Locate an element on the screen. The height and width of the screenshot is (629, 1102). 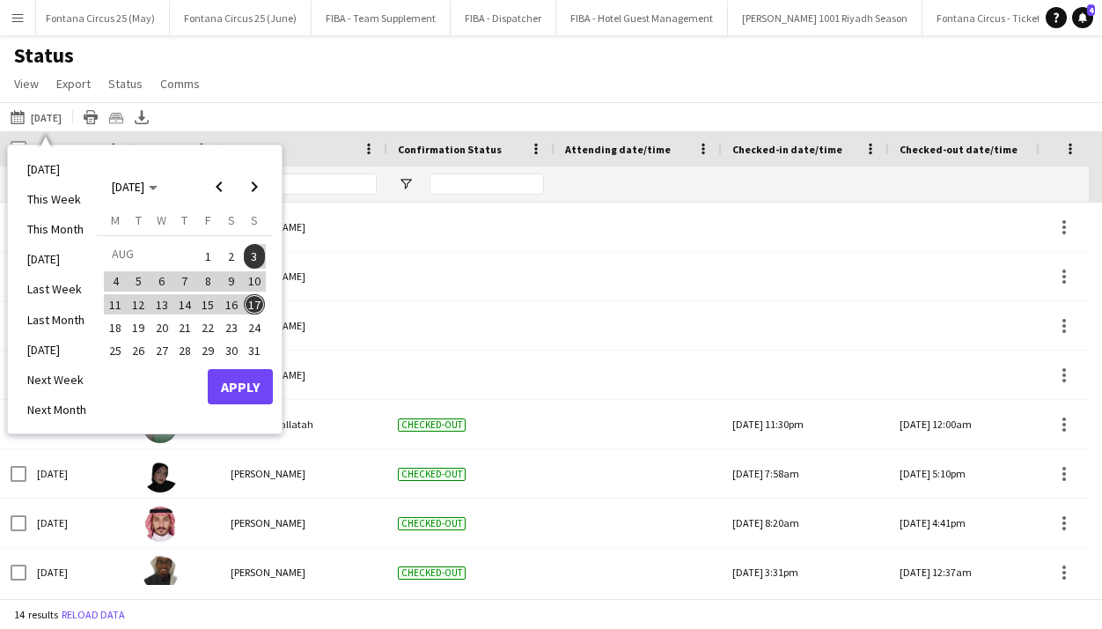
span: 18 is located at coordinates (115, 327).